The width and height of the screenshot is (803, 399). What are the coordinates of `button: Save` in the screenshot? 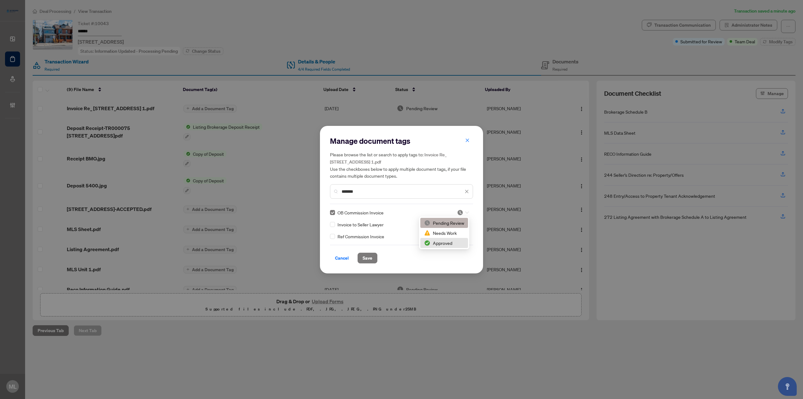 It's located at (367, 258).